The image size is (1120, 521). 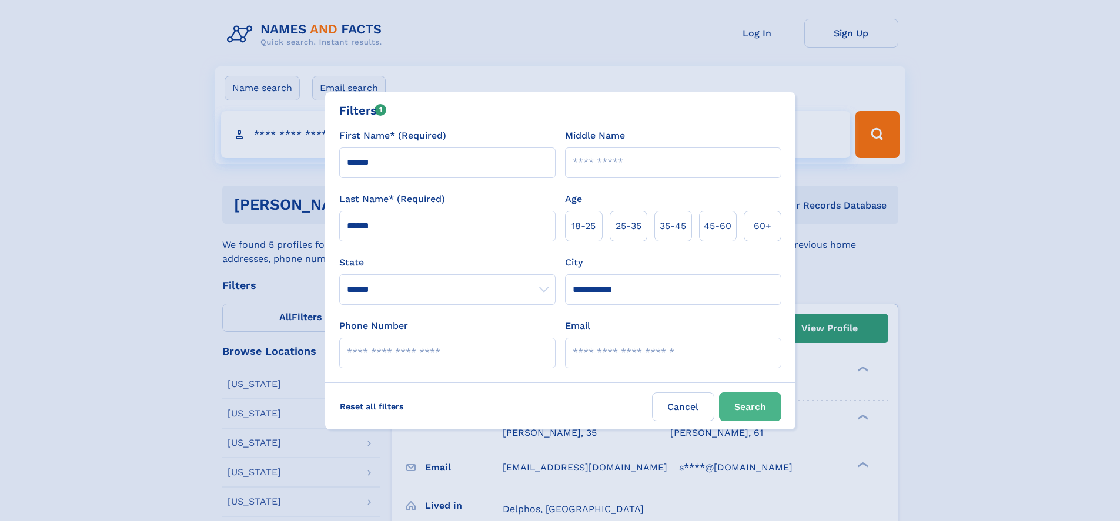 I want to click on span: 60+, so click(x=762, y=226).